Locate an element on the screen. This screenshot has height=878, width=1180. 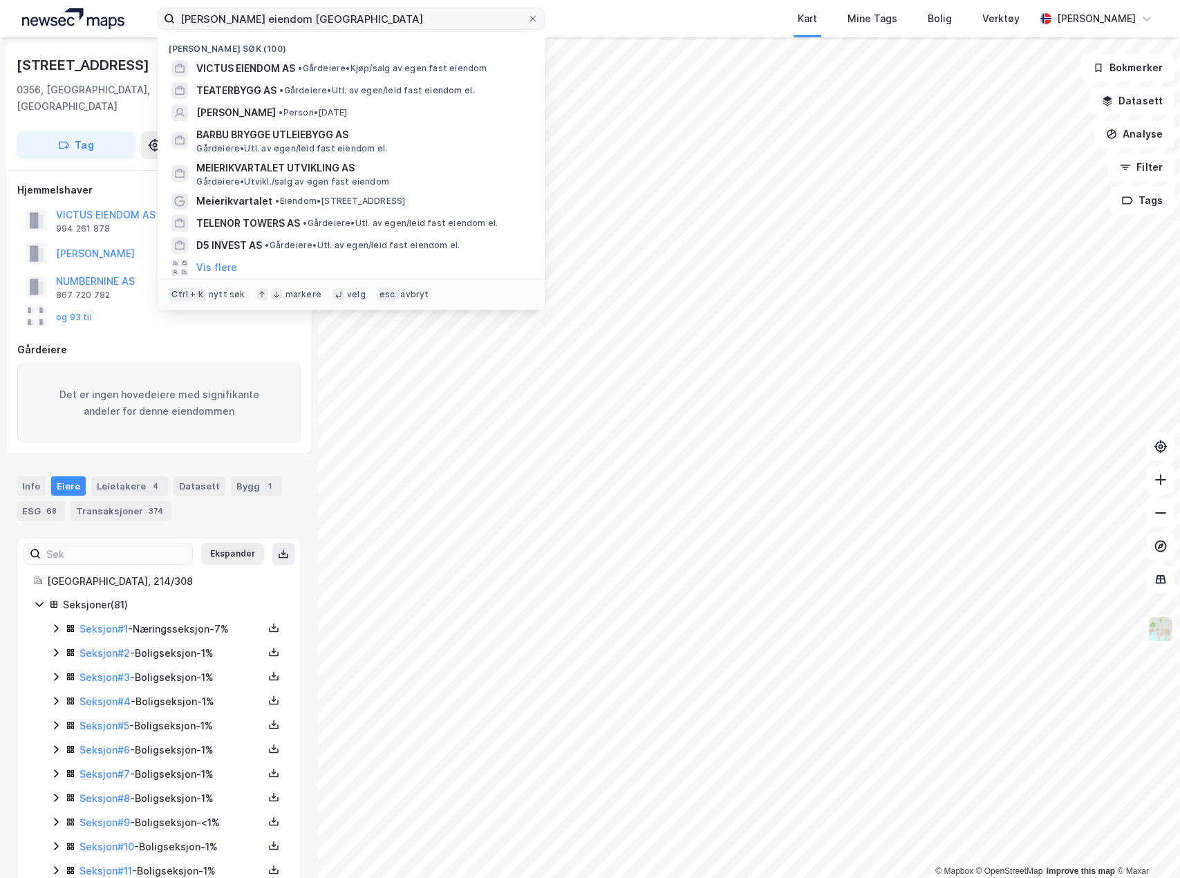
div: Mine Tags is located at coordinates (873, 19).